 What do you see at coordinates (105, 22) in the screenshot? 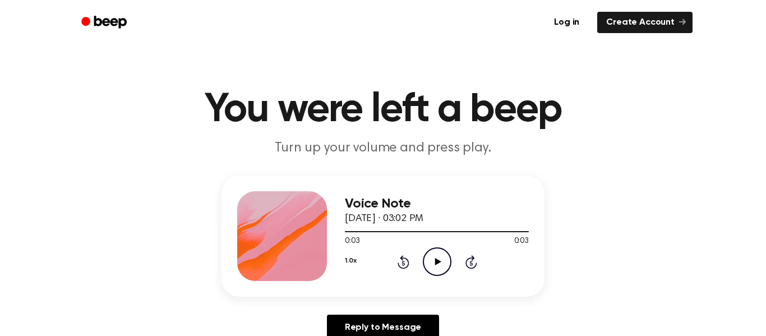
I see `a: Beep` at bounding box center [105, 22].